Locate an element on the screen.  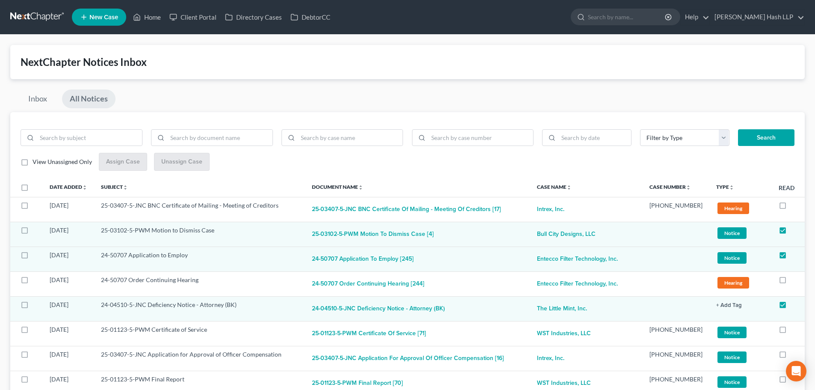
button: 25-03407-5-JNC BNC Certificate of Mailing - Meeting of Creditors [17] is located at coordinates (406, 210).